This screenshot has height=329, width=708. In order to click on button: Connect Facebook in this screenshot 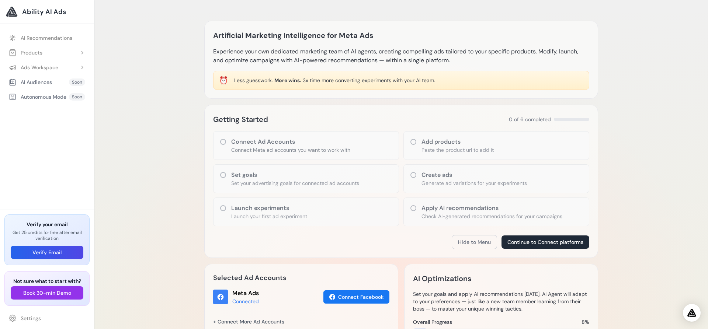, I will do `click(356, 297)`.